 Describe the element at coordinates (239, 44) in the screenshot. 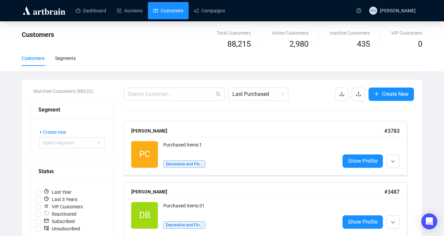

I see `span: 88,215` at that location.